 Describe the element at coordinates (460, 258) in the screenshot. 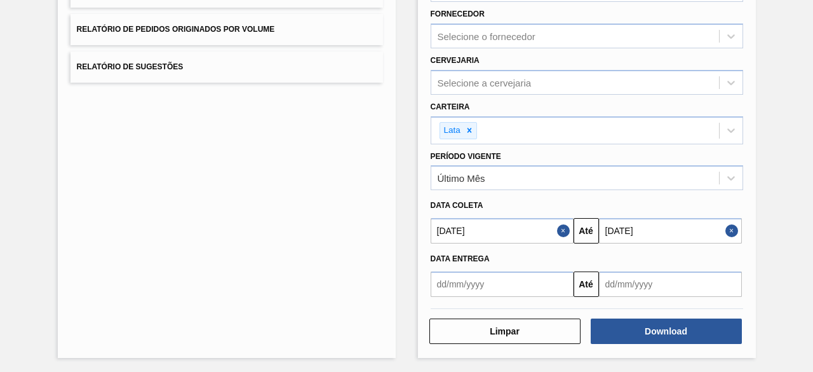

I see `span: Data entrega` at that location.